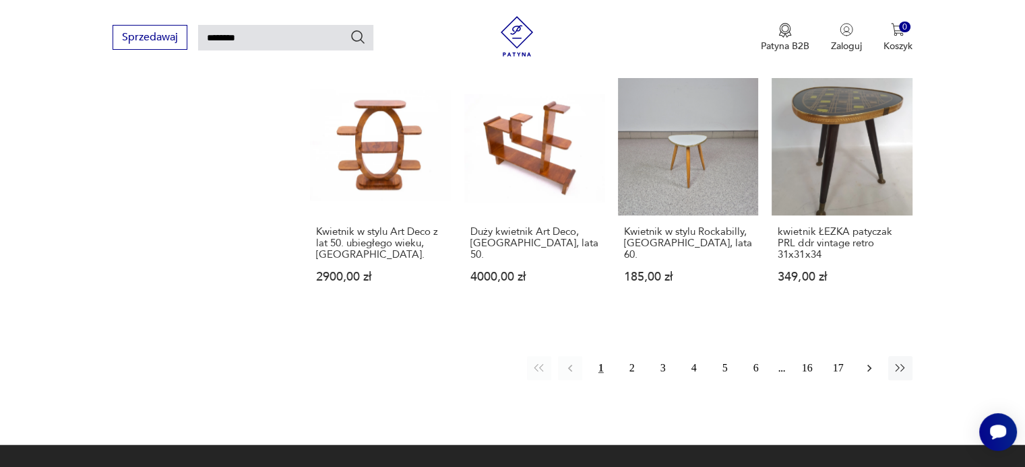 This screenshot has width=1025, height=467. Describe the element at coordinates (841, 192) in the screenshot. I see `a: kwietnik ŁEZKA patyczak PRL ddr vintage retro 31x31x34kwietnik ŁEZKA patyczak PRL ddr vintage ret...` at that location.